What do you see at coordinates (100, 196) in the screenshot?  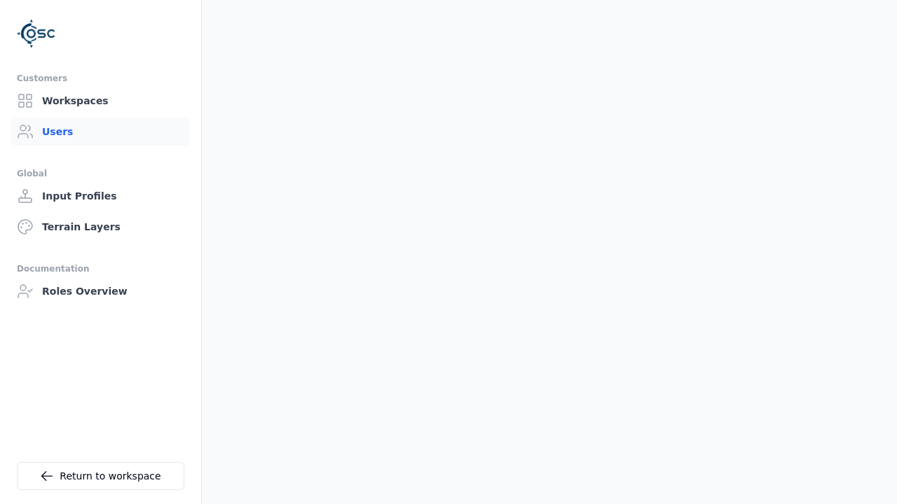 I see `a: Input Profiles` at bounding box center [100, 196].